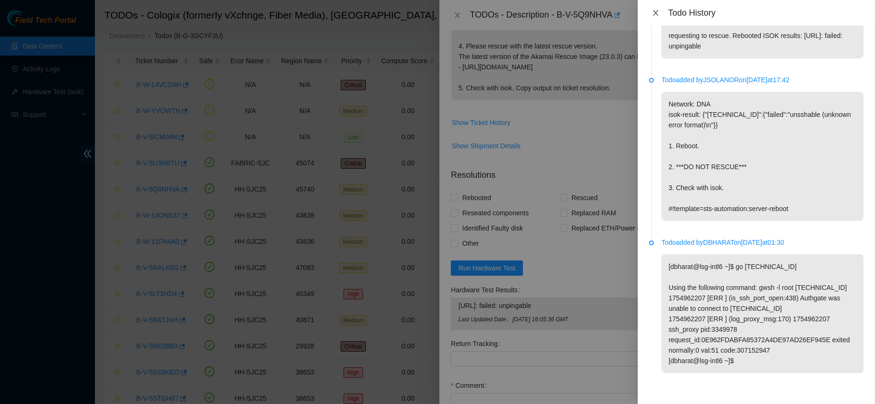 The width and height of the screenshot is (875, 404). Describe the element at coordinates (656, 13) in the screenshot. I see `span: close` at that location.